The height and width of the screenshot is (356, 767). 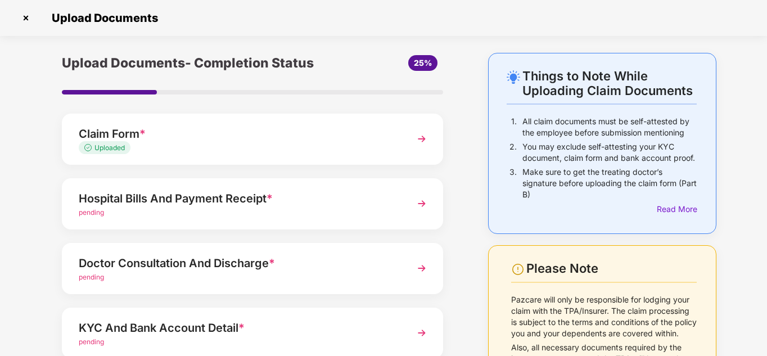 I want to click on p: 1., so click(x=514, y=127).